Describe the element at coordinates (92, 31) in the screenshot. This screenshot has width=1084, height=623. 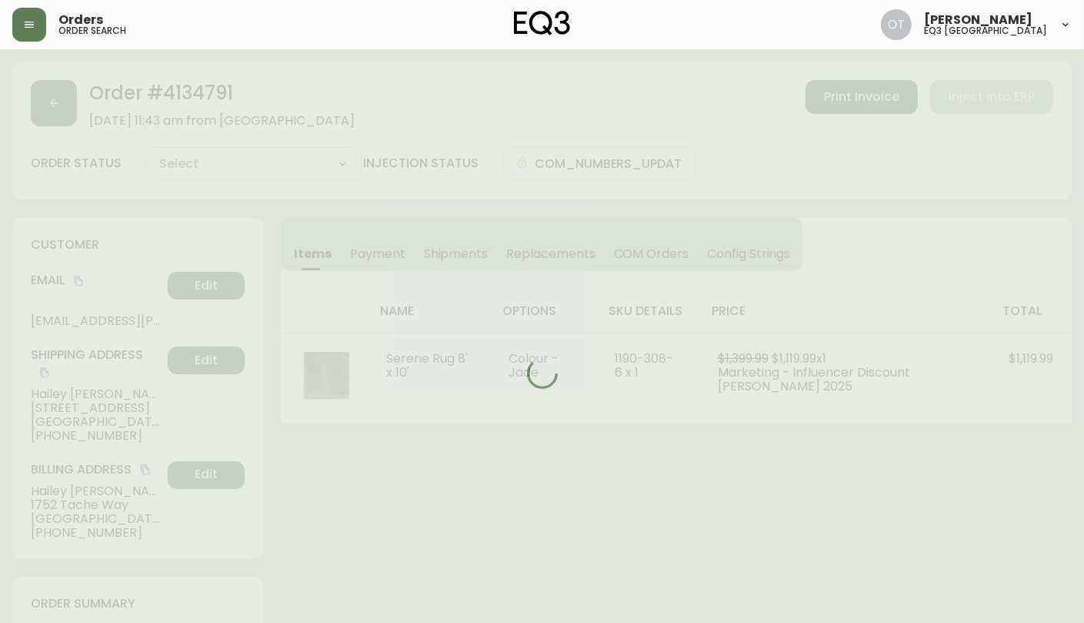
I see `h5: order search` at that location.